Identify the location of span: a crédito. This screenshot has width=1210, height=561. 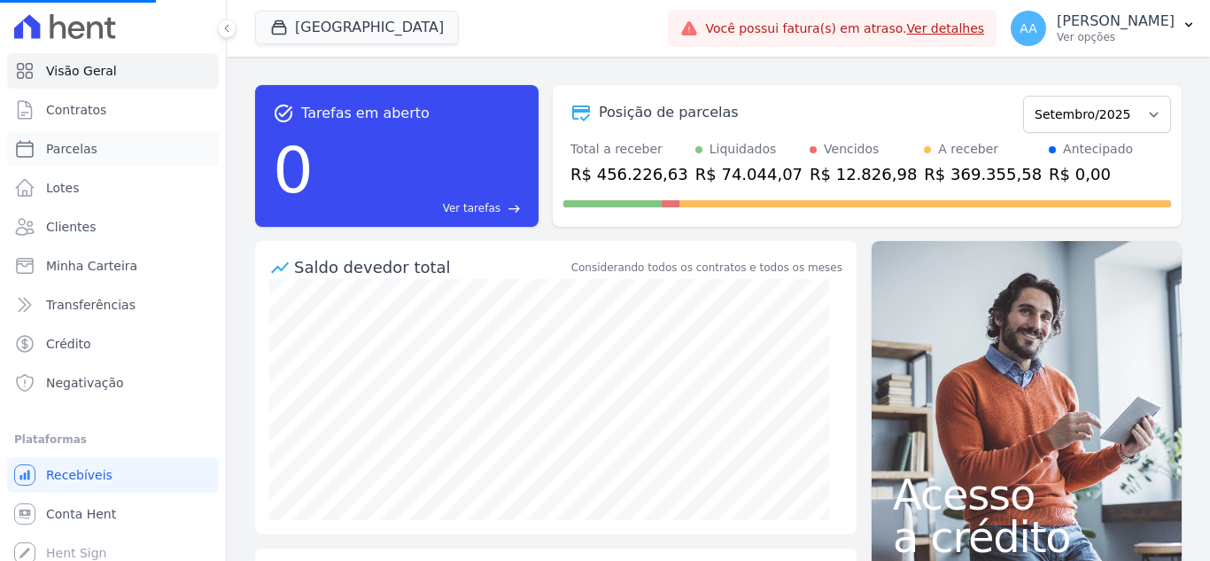
(1026, 537).